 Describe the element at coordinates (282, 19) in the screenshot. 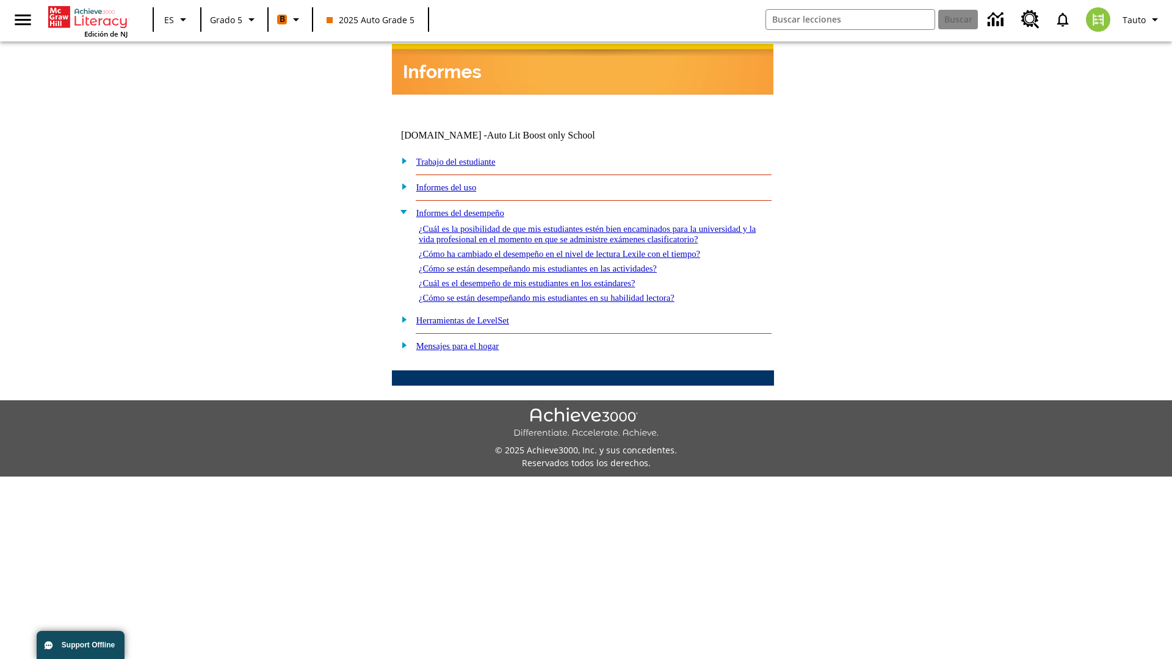

I see `span: B` at that location.